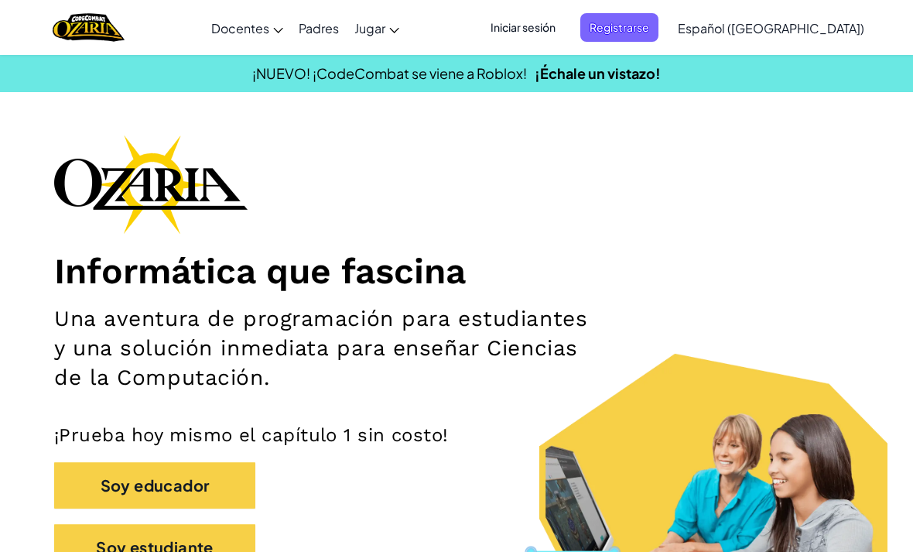 The height and width of the screenshot is (552, 913). Describe the element at coordinates (523, 27) in the screenshot. I see `span: Iniciar sesión` at that location.